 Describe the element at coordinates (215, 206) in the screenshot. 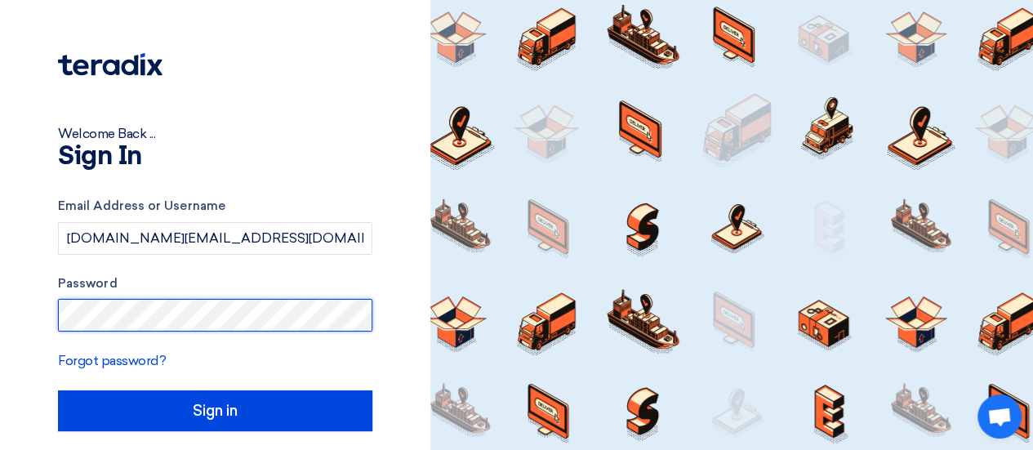

I see `label: Email Address or Username` at that location.